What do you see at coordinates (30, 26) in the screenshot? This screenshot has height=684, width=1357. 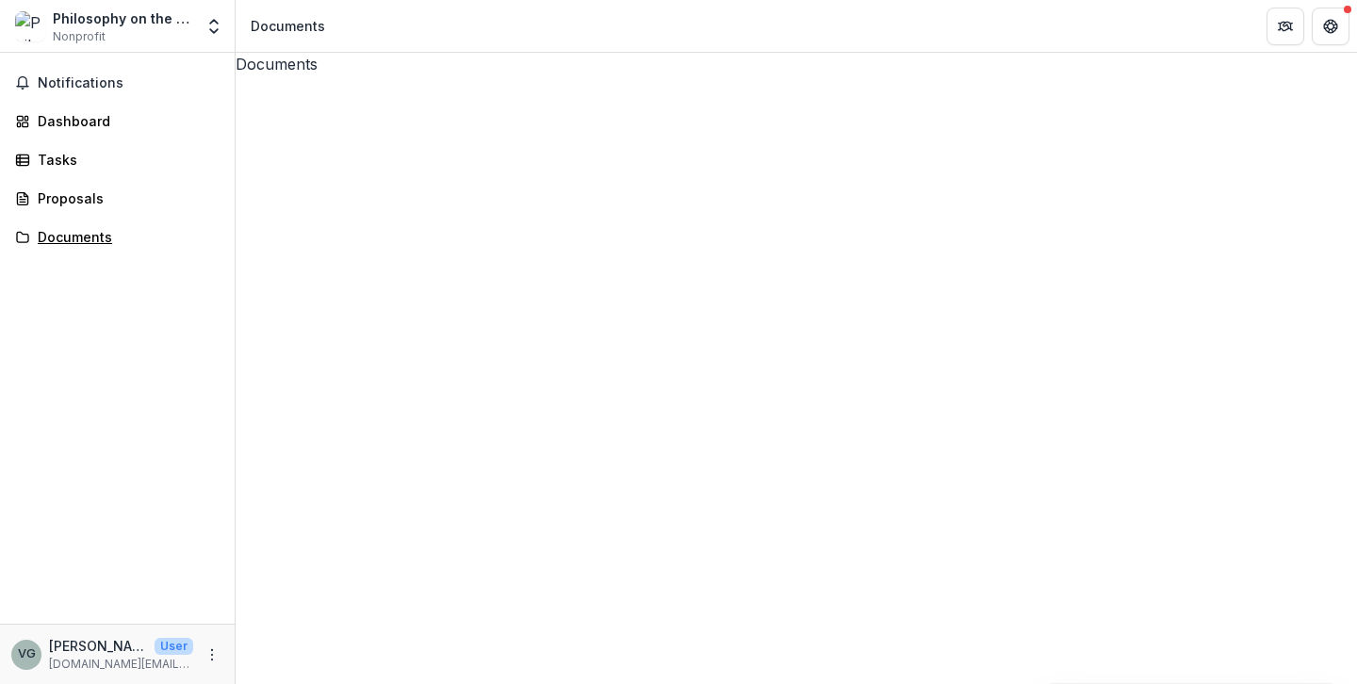 I see `img: Philosophy on the Water` at bounding box center [30, 26].